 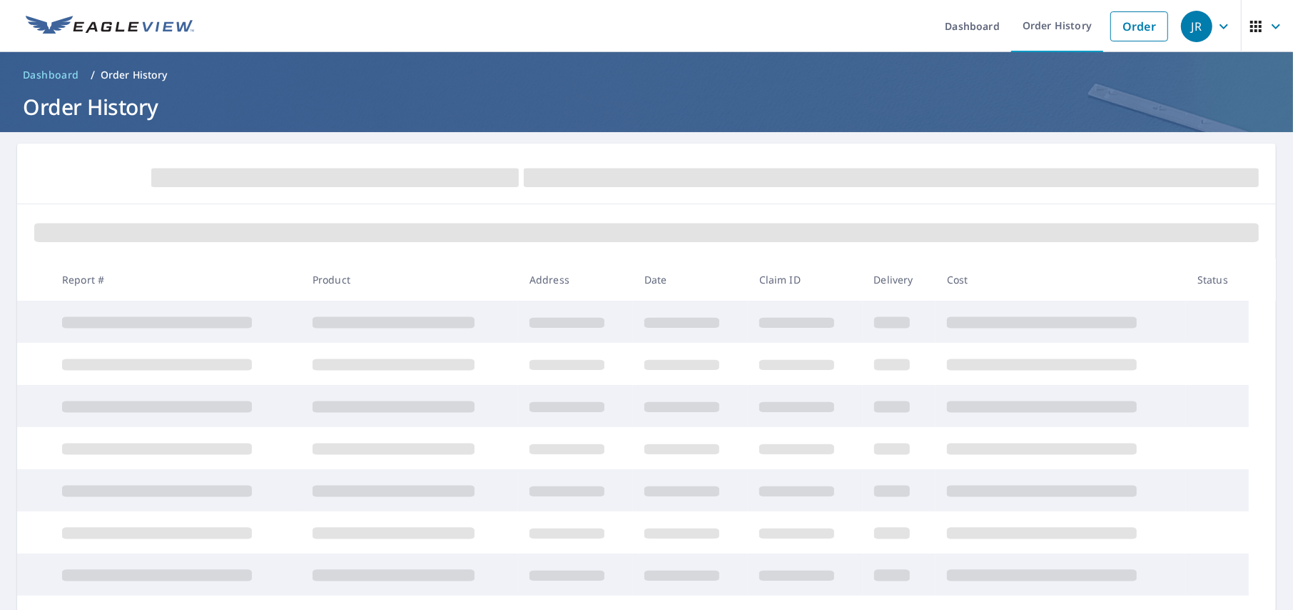 What do you see at coordinates (1197, 26) in the screenshot?
I see `div: JR` at bounding box center [1197, 26].